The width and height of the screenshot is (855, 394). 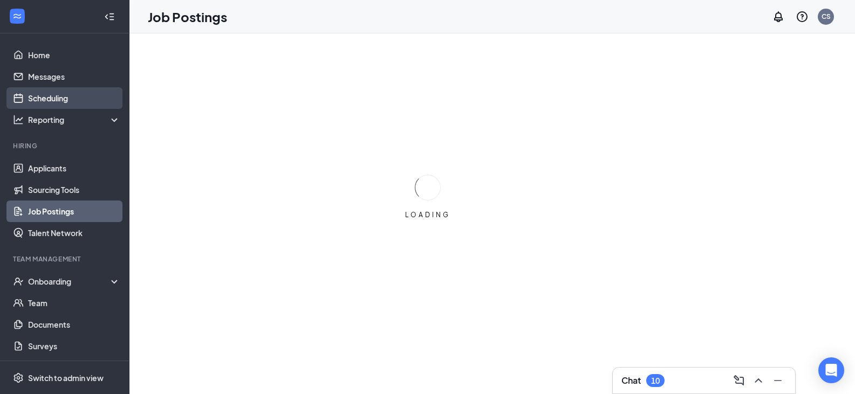 I want to click on button: Minimize, so click(x=778, y=381).